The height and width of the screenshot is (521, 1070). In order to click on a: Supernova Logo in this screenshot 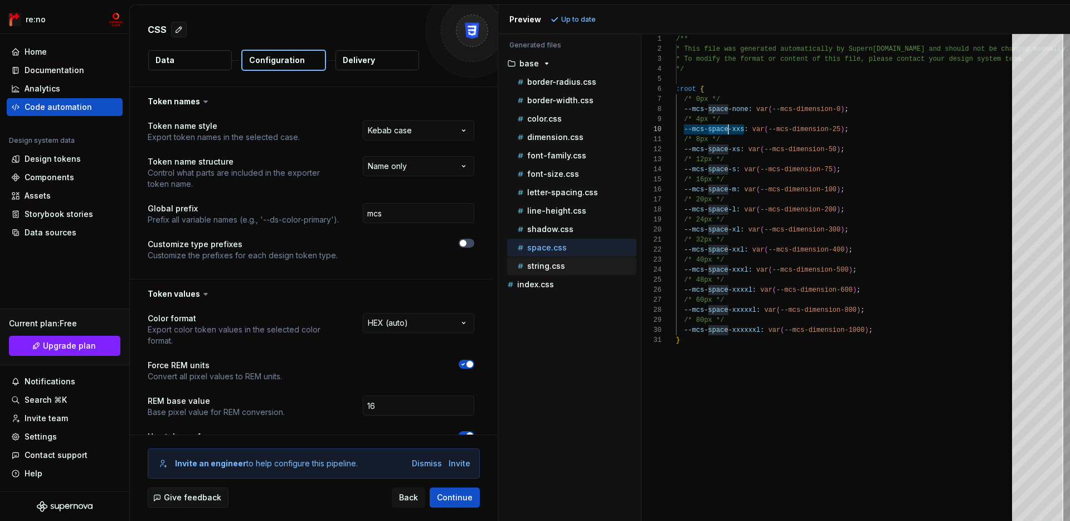, I will do `click(65, 506)`.